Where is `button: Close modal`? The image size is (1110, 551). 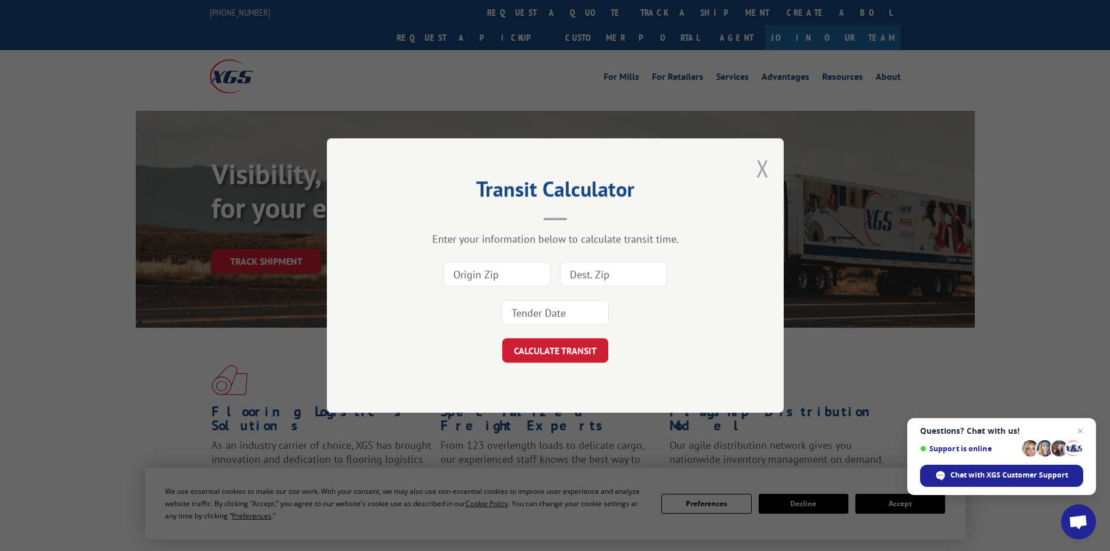 button: Close modal is located at coordinates (763, 168).